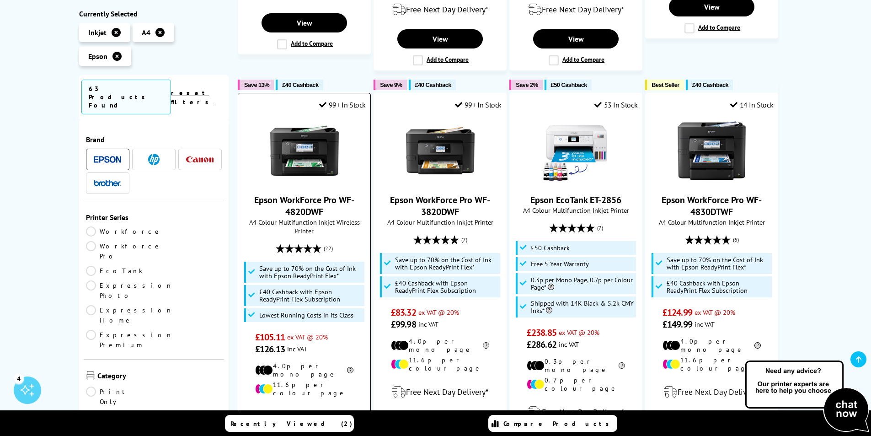 The height and width of the screenshot is (436, 871). I want to click on span: Save 13%, so click(257, 85).